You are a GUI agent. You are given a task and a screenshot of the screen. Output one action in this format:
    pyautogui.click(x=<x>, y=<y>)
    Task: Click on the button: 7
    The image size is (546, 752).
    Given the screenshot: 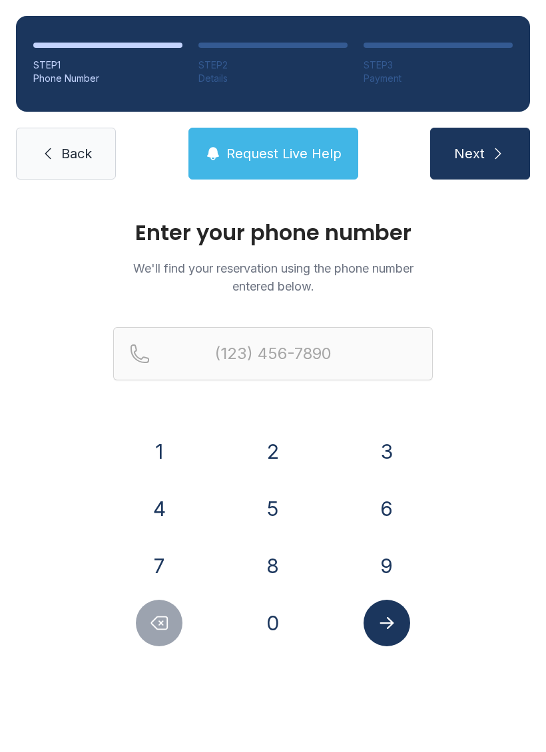 What is the action you would take?
    pyautogui.click(x=159, y=566)
    